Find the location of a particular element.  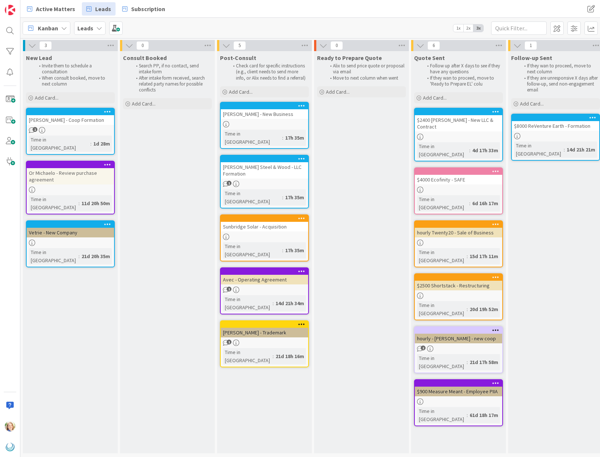

div: $4000 Ecofinity - SAFE is located at coordinates (458, 176).